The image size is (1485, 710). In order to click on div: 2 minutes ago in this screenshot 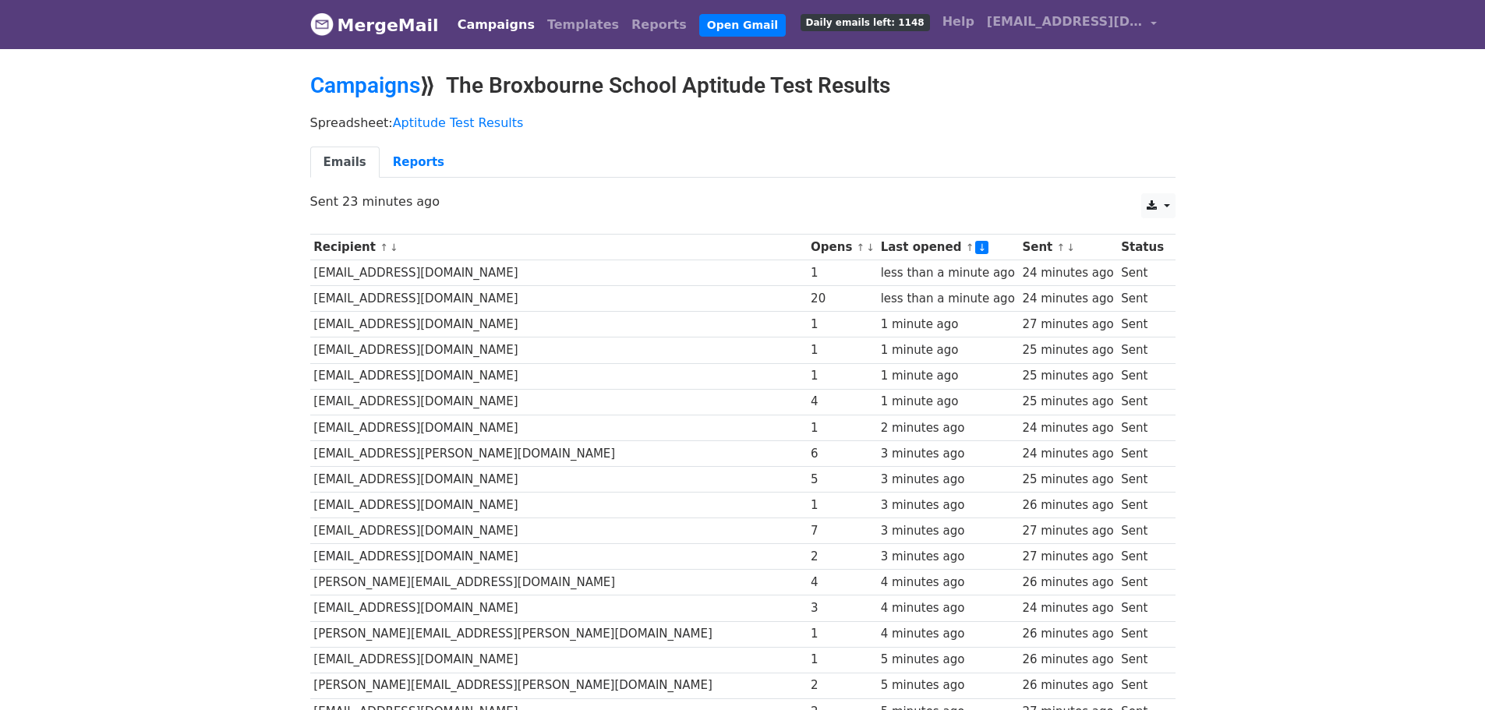, I will do `click(948, 428)`.